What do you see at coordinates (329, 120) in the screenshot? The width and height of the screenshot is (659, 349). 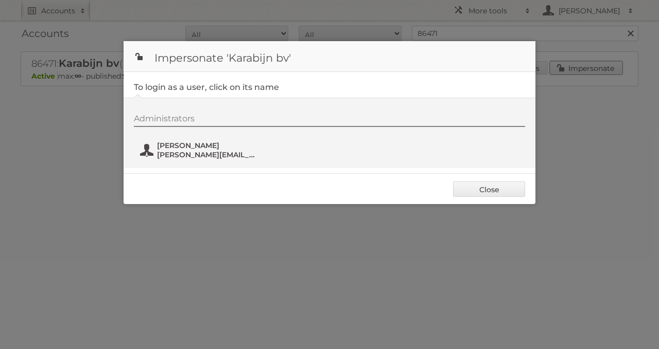 I see `div: Administrators` at bounding box center [329, 120].